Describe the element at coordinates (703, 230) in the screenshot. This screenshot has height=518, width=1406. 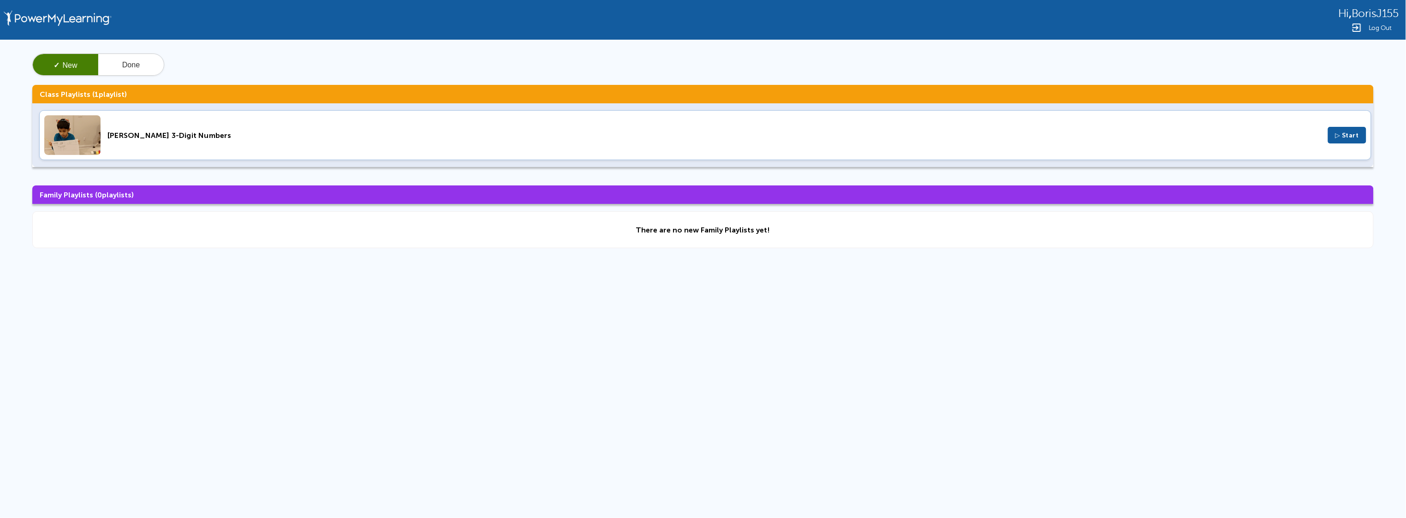
I see `div: There are no new Family Playlists yet!` at that location.